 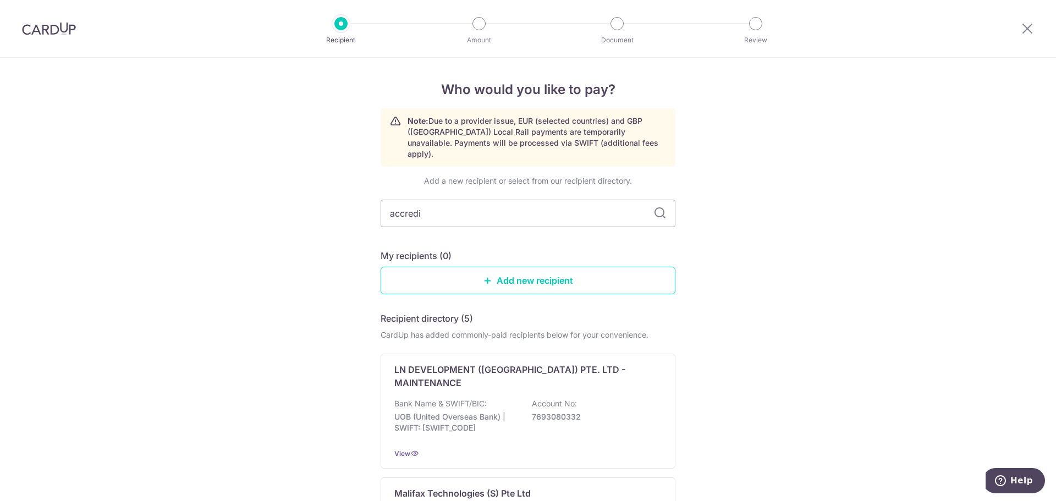 What do you see at coordinates (341, 40) in the screenshot?
I see `p: Recipient` at bounding box center [341, 40].